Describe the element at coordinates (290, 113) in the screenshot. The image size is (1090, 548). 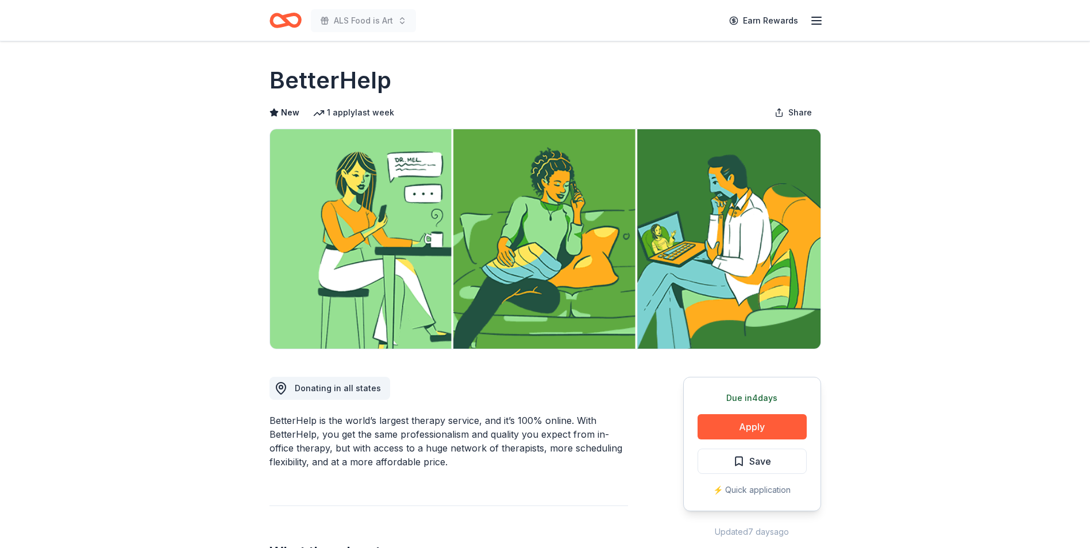
I see `span: New` at that location.